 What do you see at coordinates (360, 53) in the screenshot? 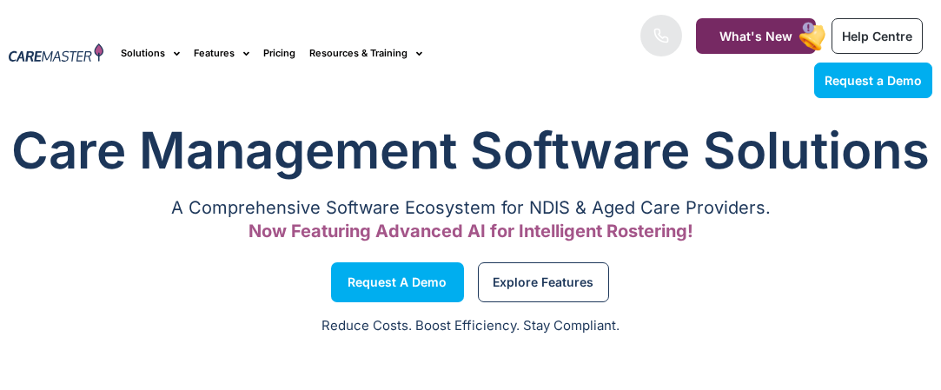
I see `nav: Menu` at bounding box center [360, 53].